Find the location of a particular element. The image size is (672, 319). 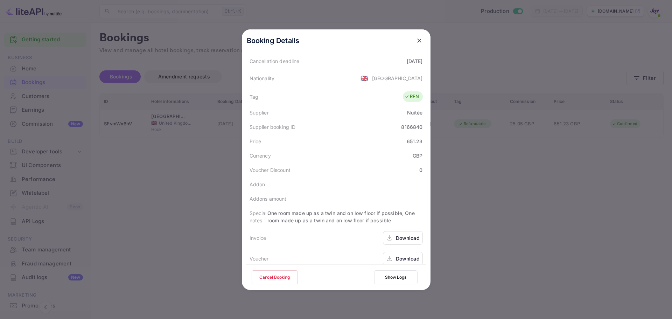

div: Tag is located at coordinates (254, 97).